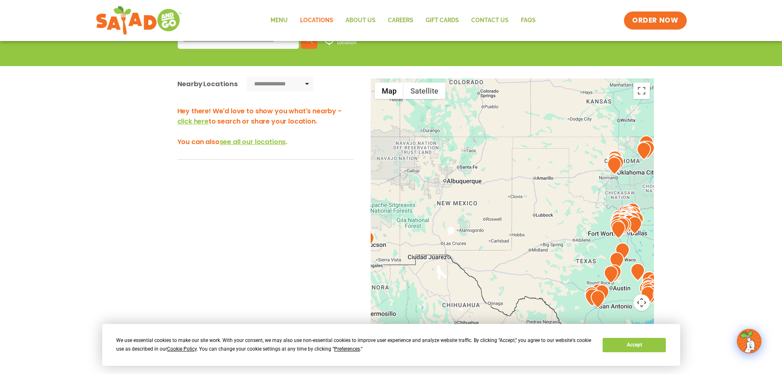 This screenshot has height=374, width=782. What do you see at coordinates (139, 21) in the screenshot?
I see `img: new-SAG-logo-768×292` at bounding box center [139, 21].